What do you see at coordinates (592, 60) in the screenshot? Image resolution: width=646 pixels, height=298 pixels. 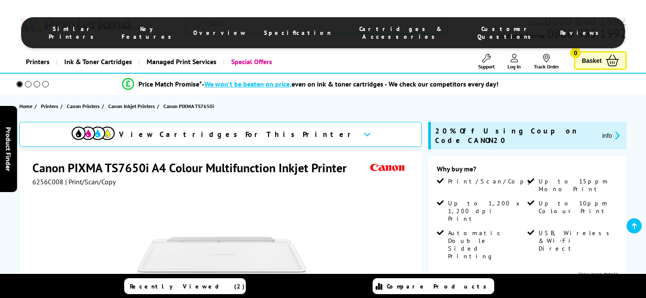 I see `span: Basket` at bounding box center [592, 60].